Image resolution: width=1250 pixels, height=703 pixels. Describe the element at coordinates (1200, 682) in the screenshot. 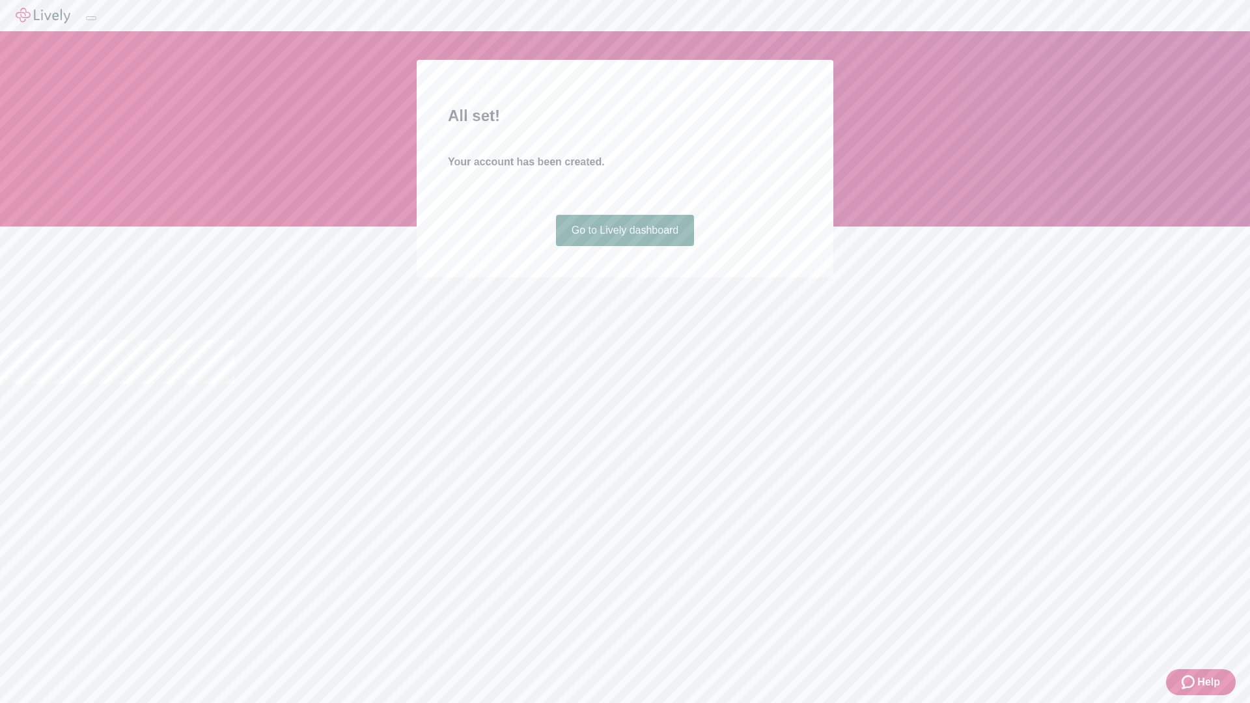

I see `button: Zendesk support iconHelp` at that location.